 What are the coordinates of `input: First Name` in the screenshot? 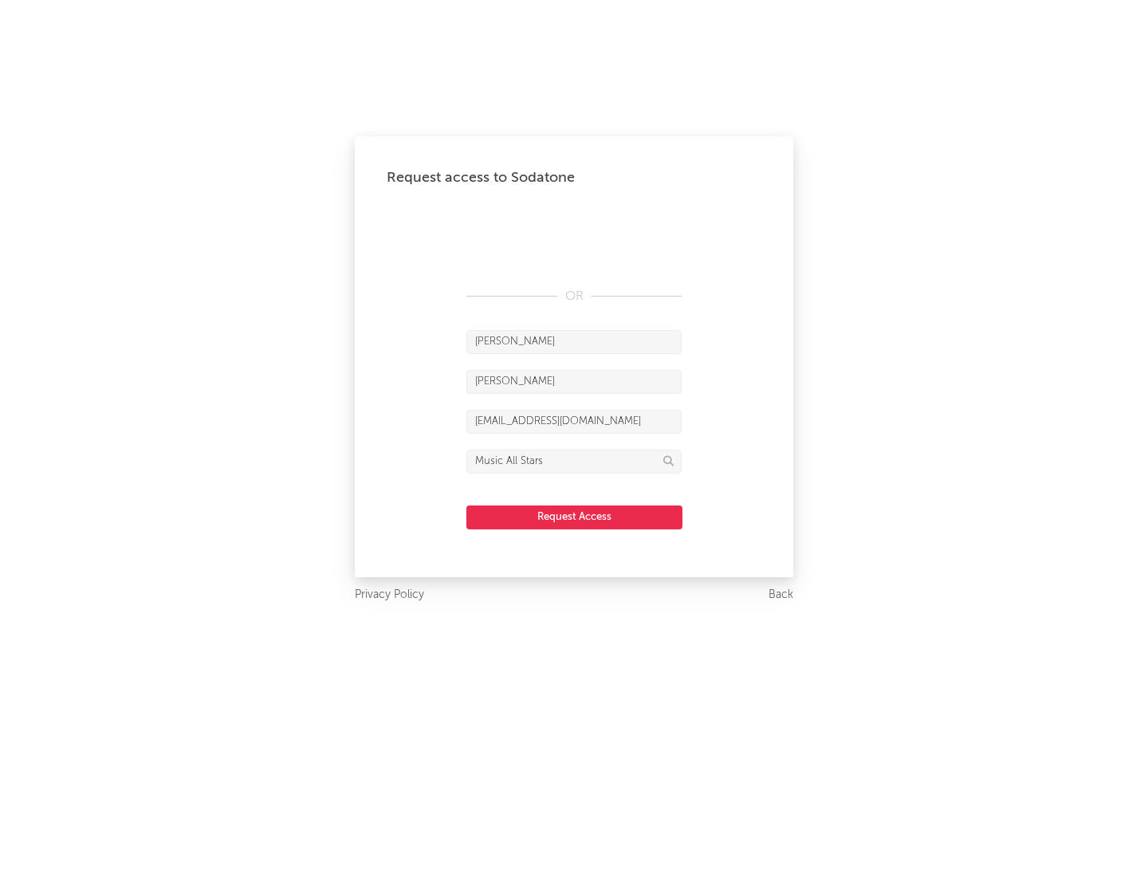 It's located at (574, 342).